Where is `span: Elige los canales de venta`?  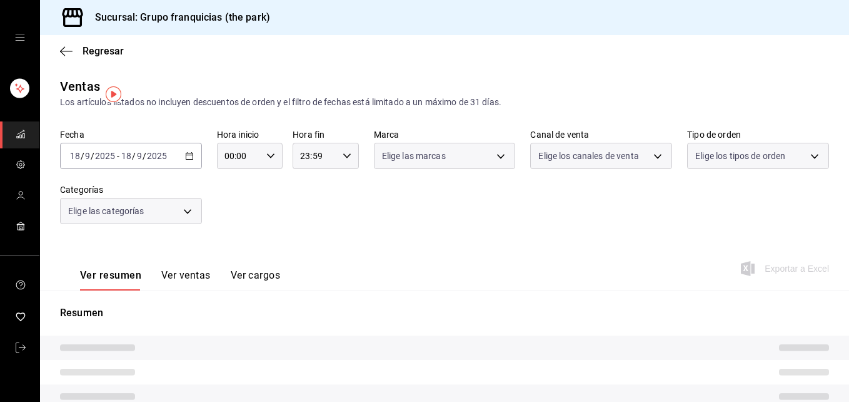 span: Elige los canales de venta is located at coordinates (589, 156).